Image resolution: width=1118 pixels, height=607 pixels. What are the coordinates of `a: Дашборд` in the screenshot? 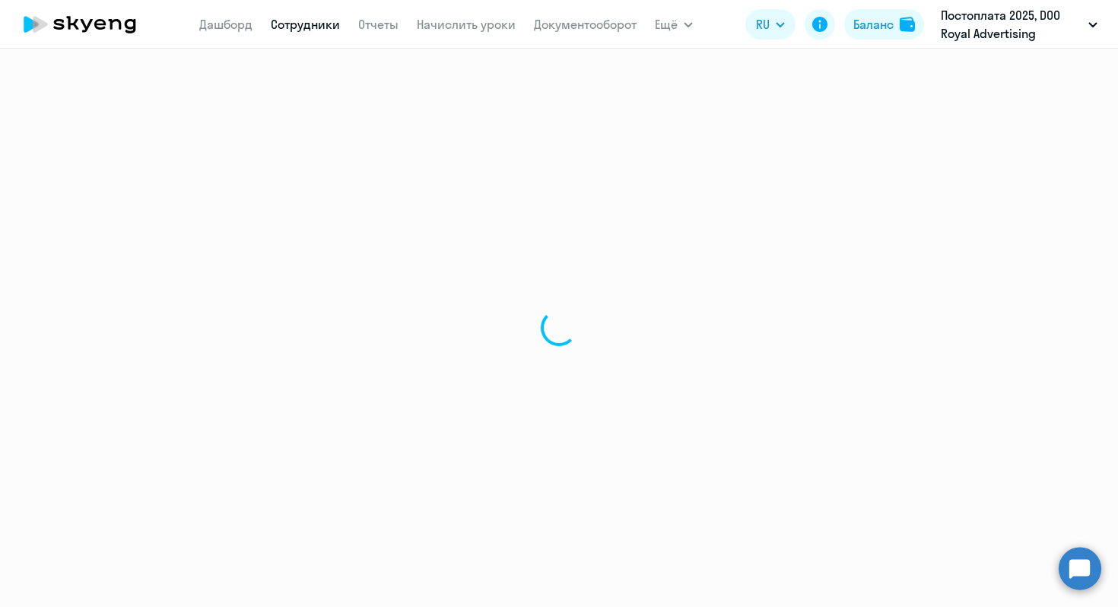 It's located at (226, 24).